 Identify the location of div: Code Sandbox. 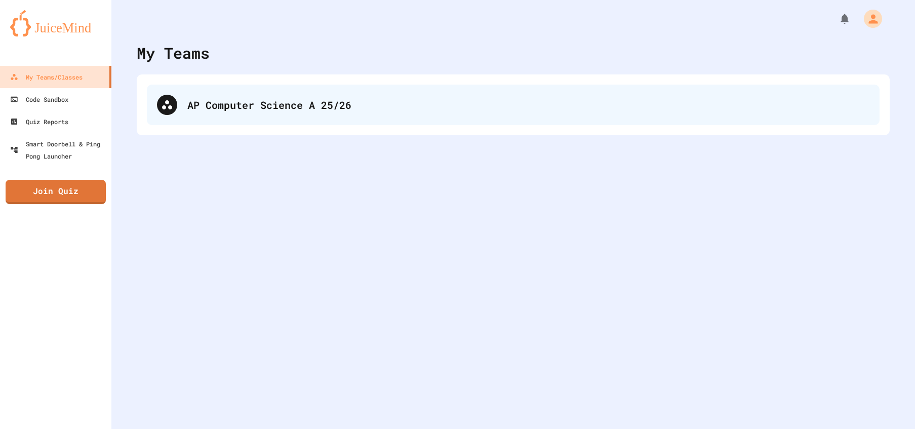
(39, 99).